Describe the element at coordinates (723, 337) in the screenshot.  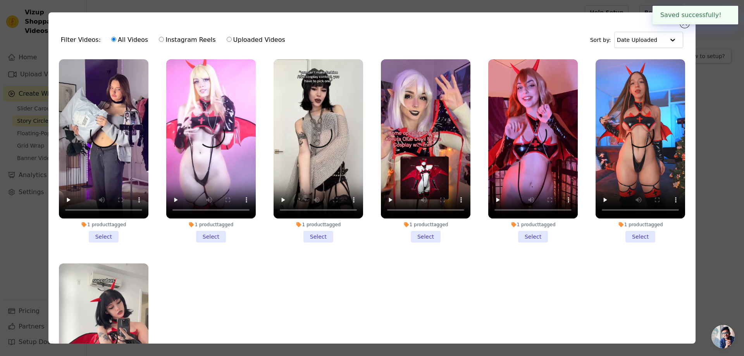
I see `a: 开放式聊天` at that location.